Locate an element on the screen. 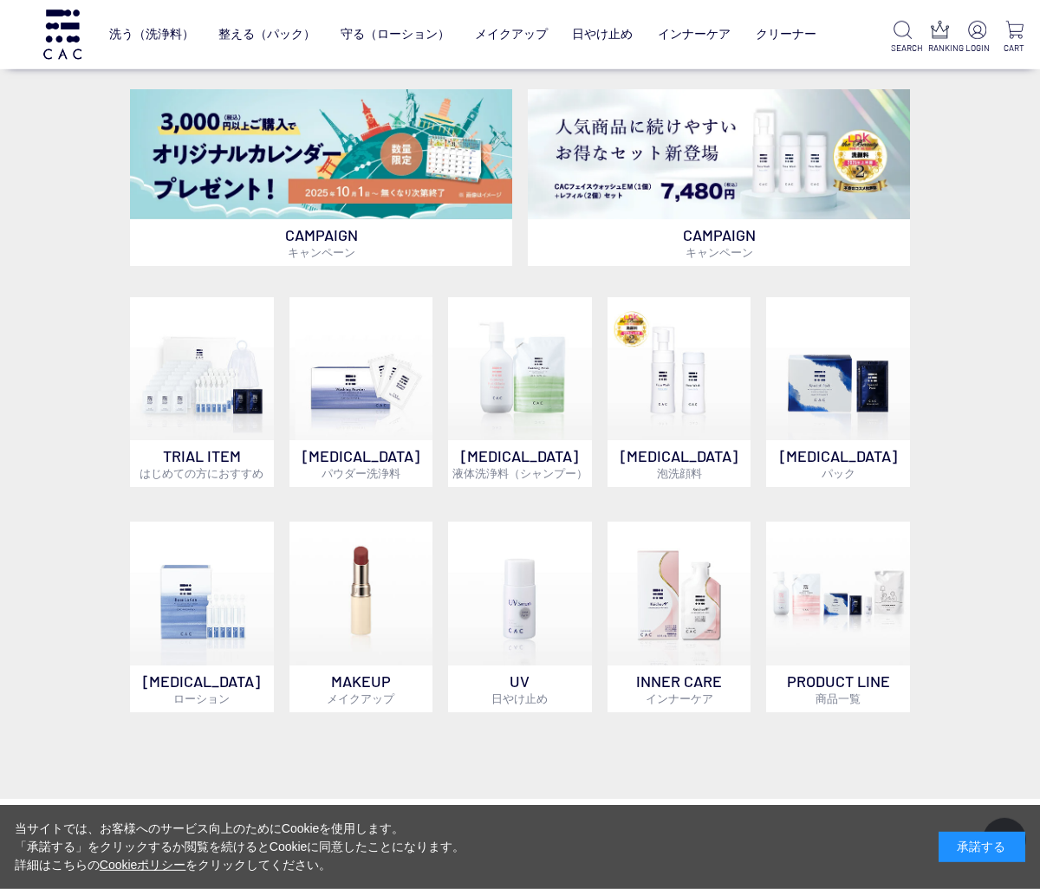  a: SEARCH is located at coordinates (902, 37).